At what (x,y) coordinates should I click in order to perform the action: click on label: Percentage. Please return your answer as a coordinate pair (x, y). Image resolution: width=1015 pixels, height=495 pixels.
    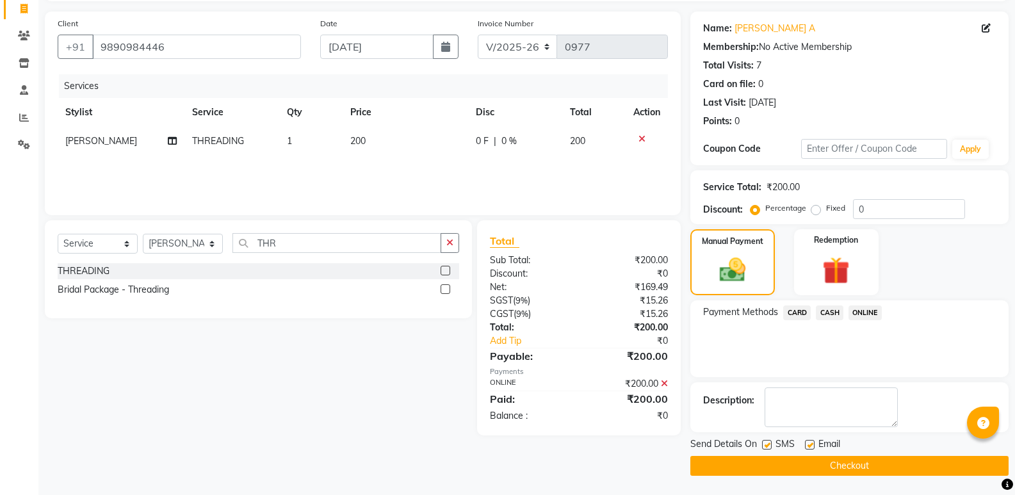
    Looking at the image, I should click on (785, 208).